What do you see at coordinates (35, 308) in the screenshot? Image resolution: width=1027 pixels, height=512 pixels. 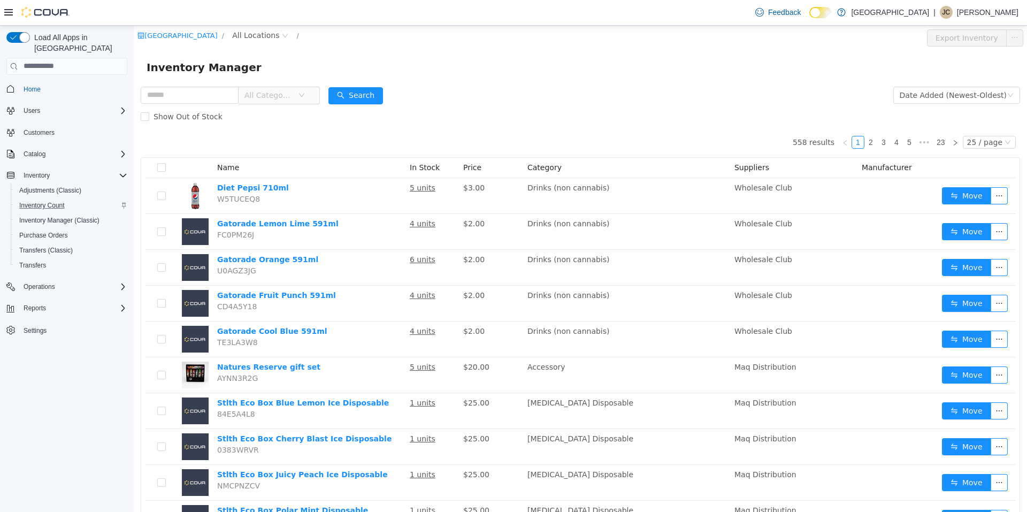 I see `button: Reports` at bounding box center [35, 308].